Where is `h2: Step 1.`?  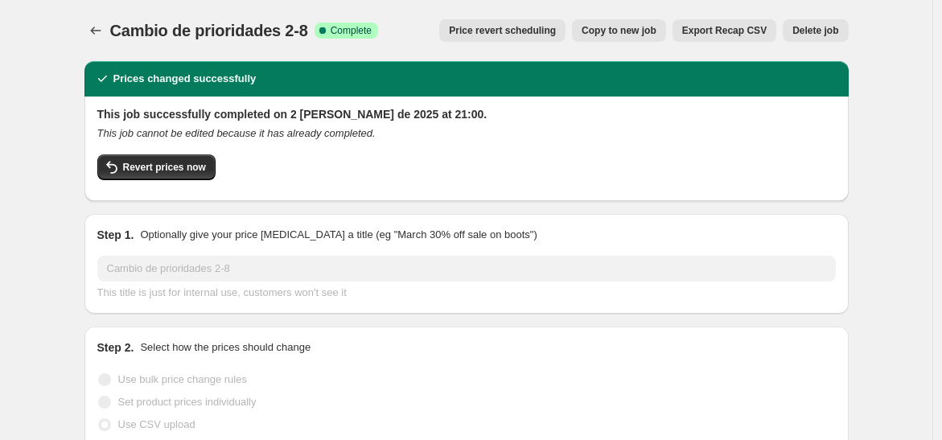 h2: Step 1. is located at coordinates (116, 235).